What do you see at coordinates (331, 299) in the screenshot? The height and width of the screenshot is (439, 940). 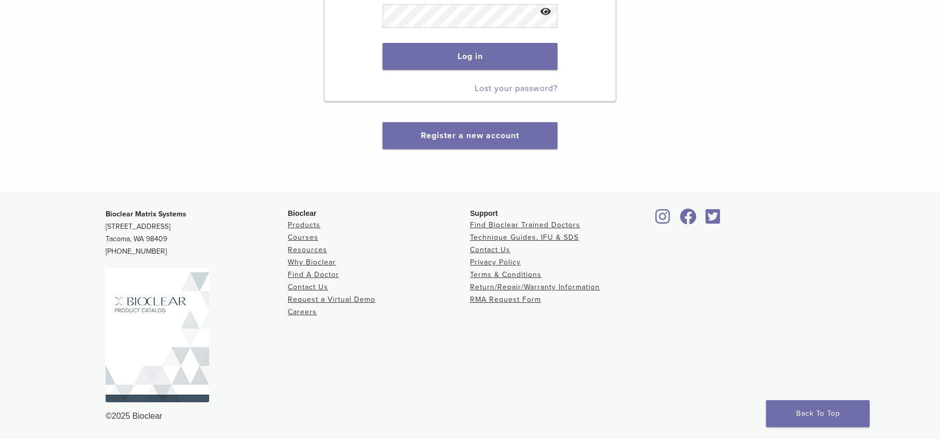 I see `a: Request a Virtual Demo` at bounding box center [331, 299].